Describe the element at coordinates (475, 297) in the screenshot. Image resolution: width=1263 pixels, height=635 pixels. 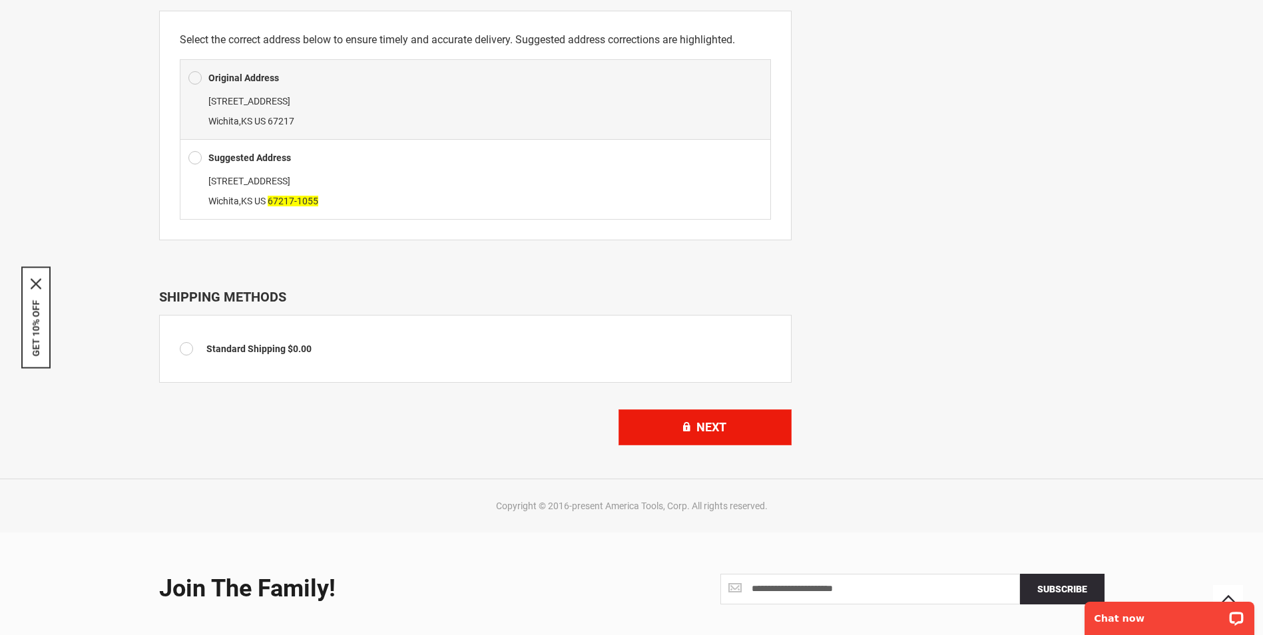
I see `div: Shipping Methods` at that location.